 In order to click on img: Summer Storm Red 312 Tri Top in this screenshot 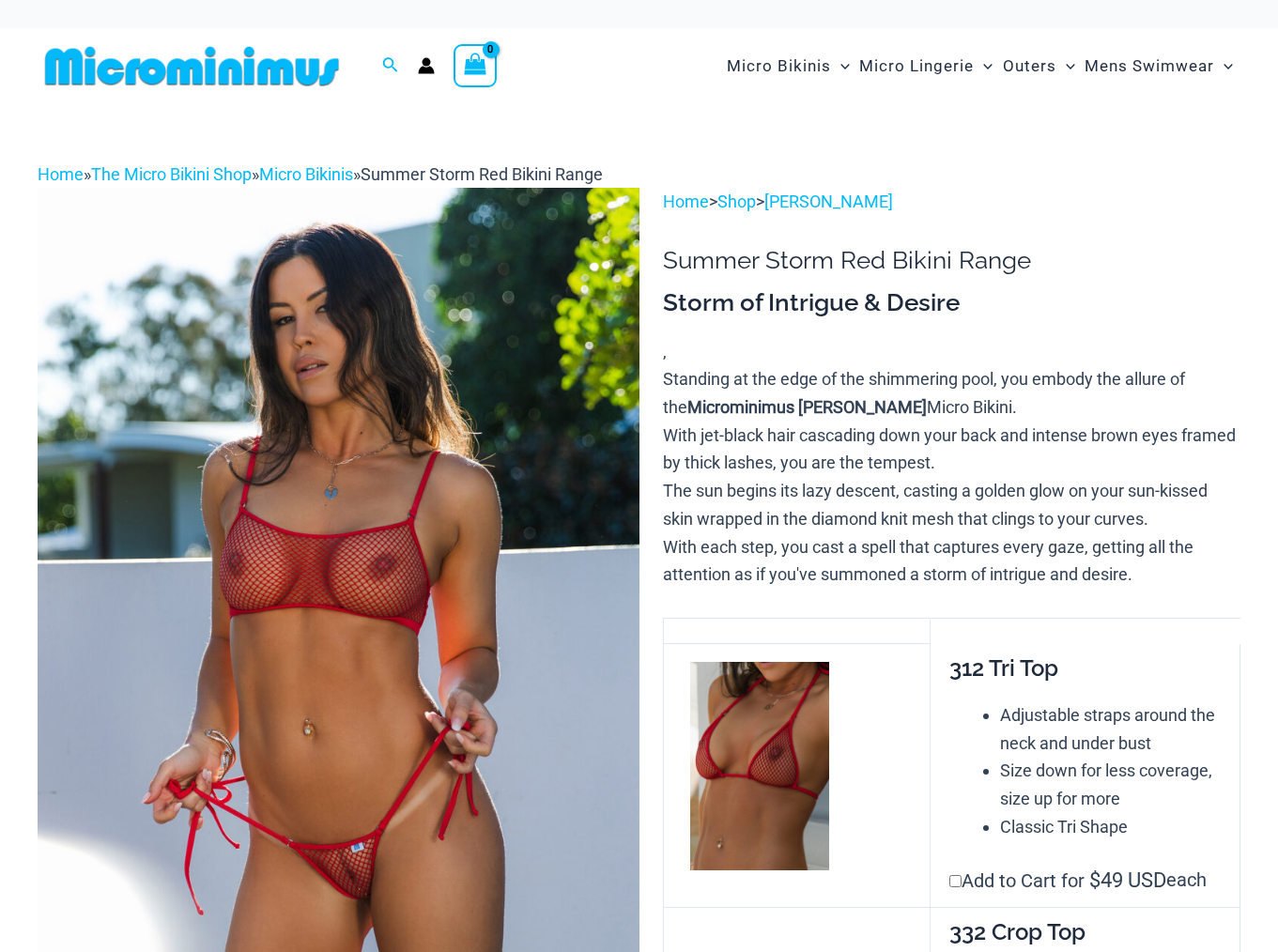, I will do `click(760, 766)`.